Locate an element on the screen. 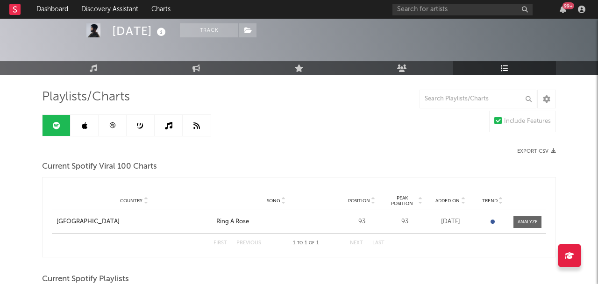  button: Track is located at coordinates (209, 30).